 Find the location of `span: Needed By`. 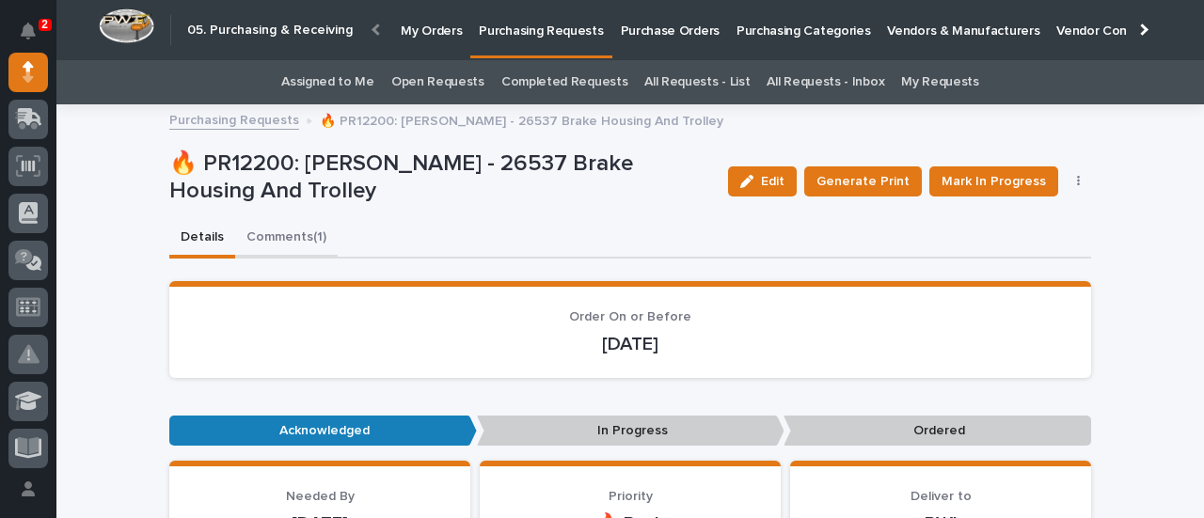

span: Needed By is located at coordinates (320, 497).